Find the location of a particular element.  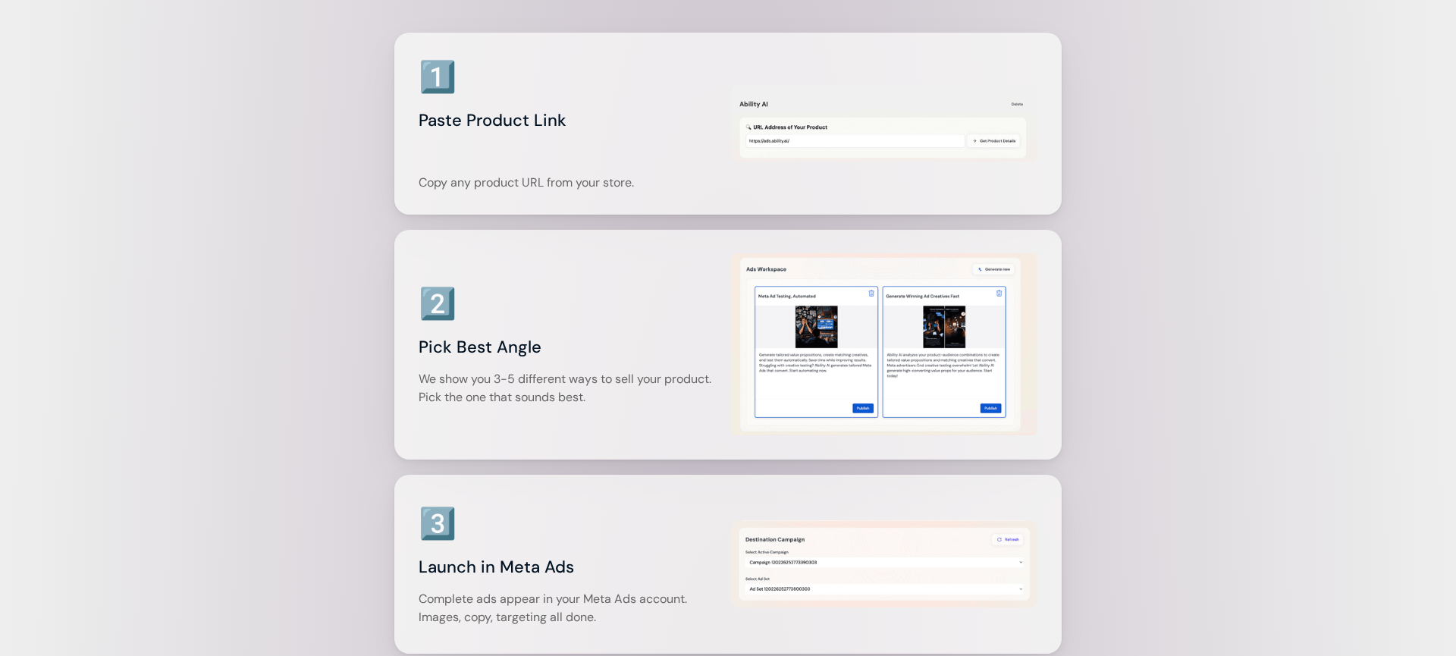

p: We show you 3-5 different ways to sell your product. Pick the one that sounds best. is located at coordinates (572, 388).